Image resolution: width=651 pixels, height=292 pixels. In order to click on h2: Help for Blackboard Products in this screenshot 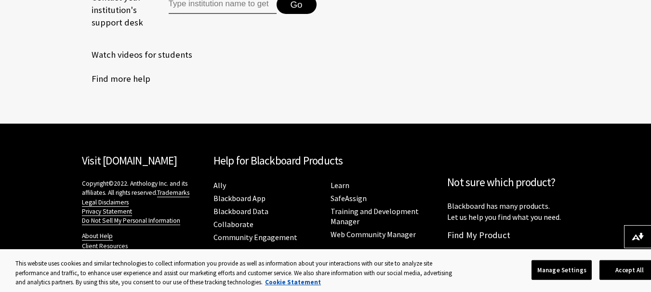, I will do `click(326, 161)`.